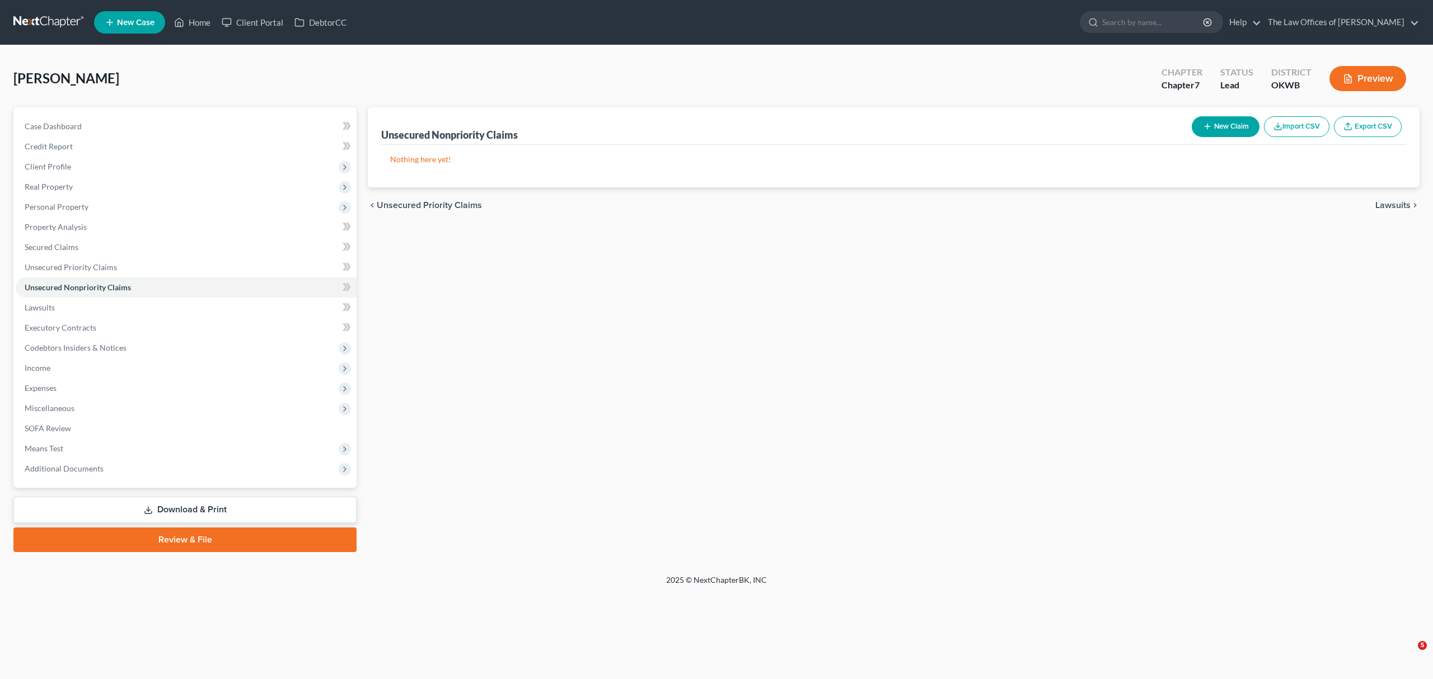 The width and height of the screenshot is (1433, 679). What do you see at coordinates (716, 585) in the screenshot?
I see `div: 2025 © NextChapterBK, INC` at bounding box center [716, 585].